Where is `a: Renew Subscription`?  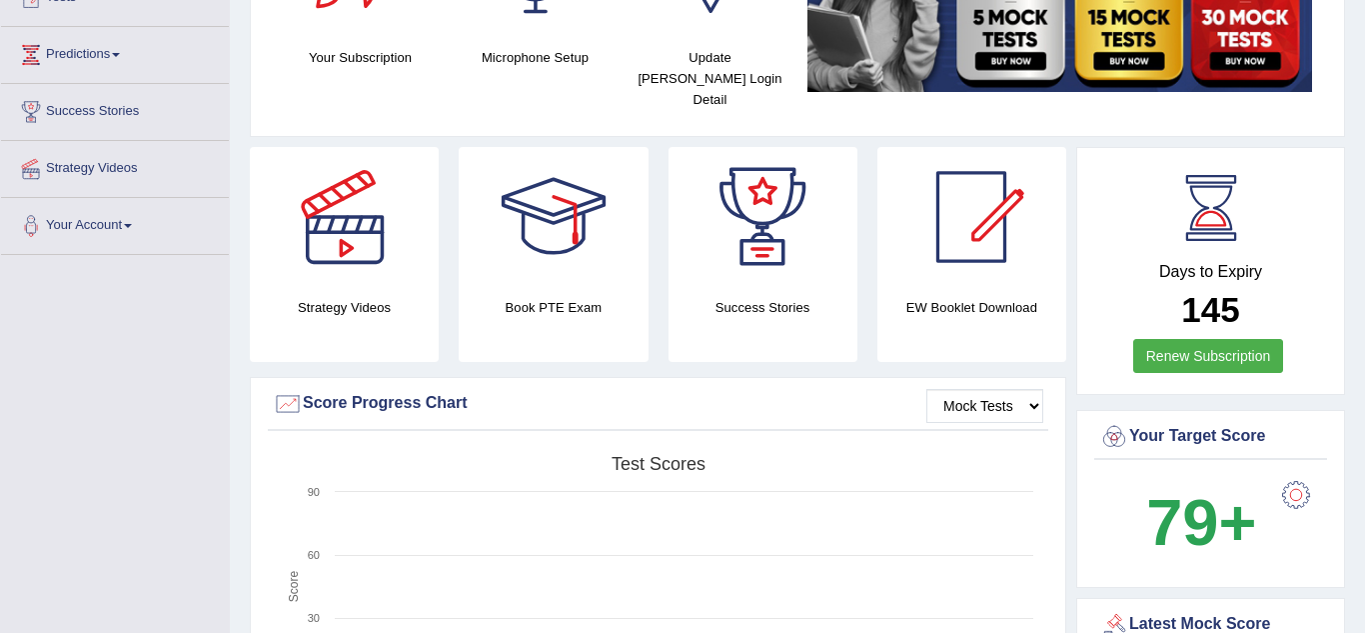
a: Renew Subscription is located at coordinates (1209, 356).